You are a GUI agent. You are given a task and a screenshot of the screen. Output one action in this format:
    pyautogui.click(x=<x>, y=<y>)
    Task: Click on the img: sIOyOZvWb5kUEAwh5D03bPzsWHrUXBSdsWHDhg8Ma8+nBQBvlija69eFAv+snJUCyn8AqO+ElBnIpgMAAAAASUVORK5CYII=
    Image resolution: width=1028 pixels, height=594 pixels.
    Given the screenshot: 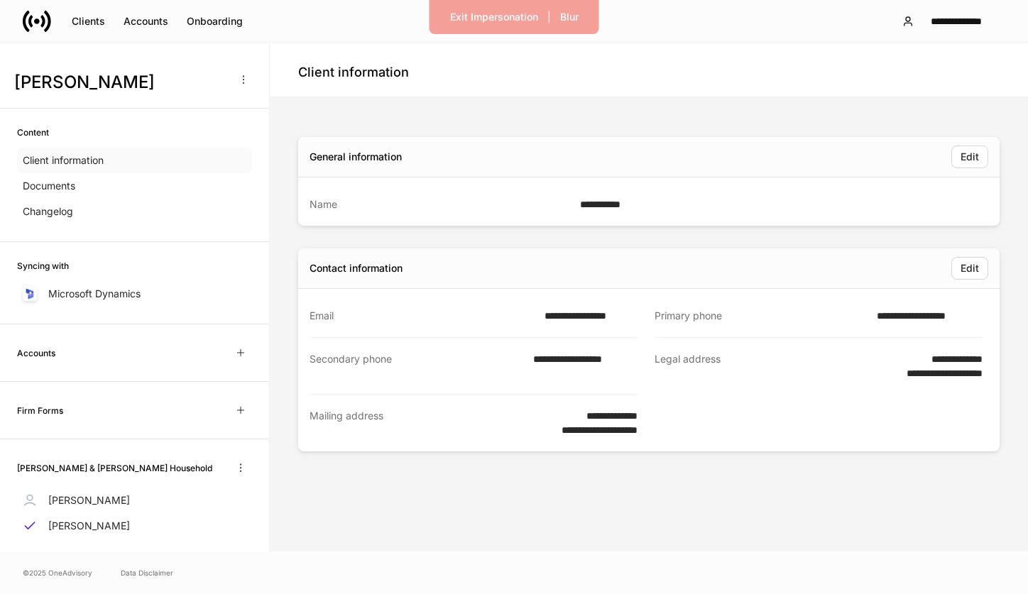 What is the action you would take?
    pyautogui.click(x=30, y=294)
    